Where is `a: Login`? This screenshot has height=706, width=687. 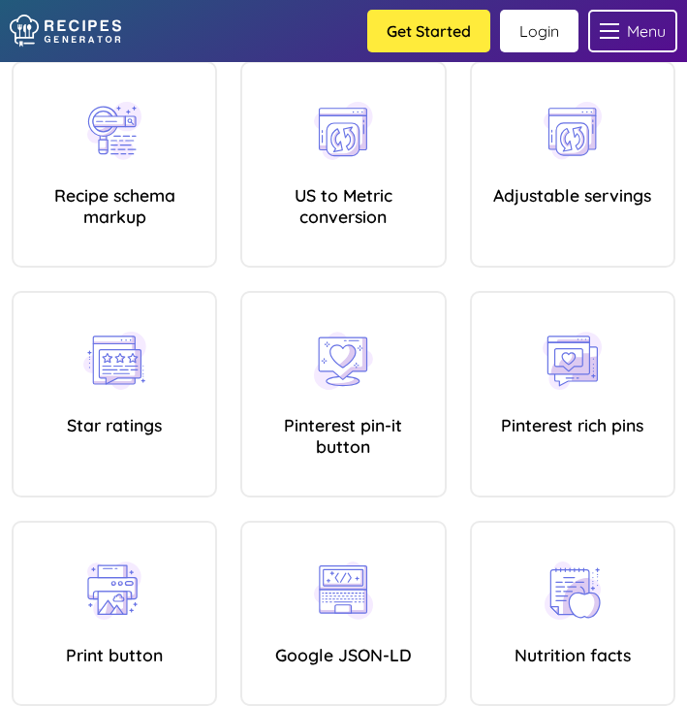
a: Login is located at coordinates (539, 31).